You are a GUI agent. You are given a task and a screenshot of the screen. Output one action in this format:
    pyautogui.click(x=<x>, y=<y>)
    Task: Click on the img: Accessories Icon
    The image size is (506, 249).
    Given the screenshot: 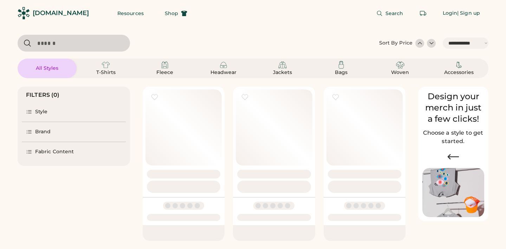 What is the action you would take?
    pyautogui.click(x=459, y=65)
    